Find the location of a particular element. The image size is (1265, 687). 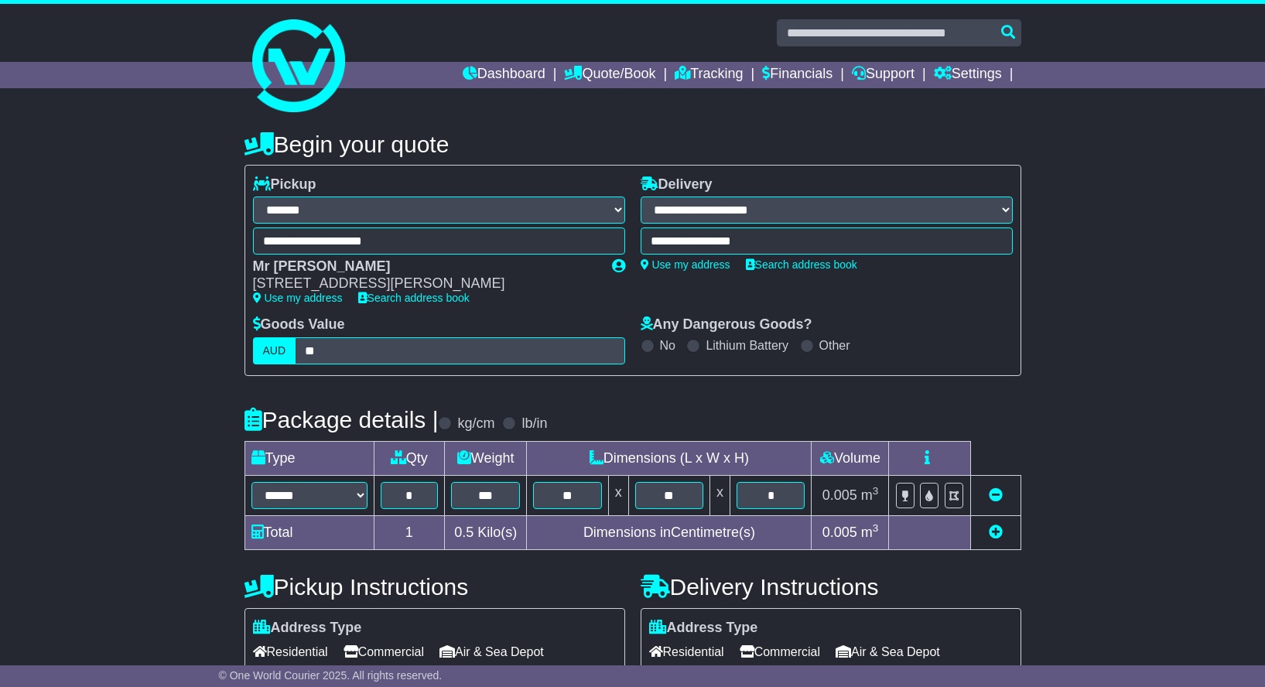

span: © One World Courier 2025. All rights reserved. is located at coordinates (330, 675).